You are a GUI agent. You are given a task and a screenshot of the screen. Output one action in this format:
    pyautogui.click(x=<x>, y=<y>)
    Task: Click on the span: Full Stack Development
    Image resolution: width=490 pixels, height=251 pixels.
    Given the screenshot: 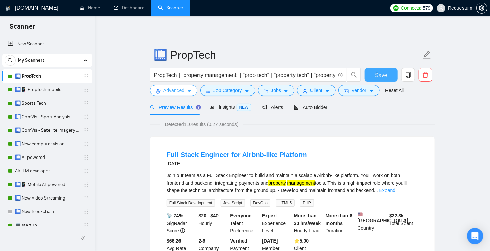 What is the action you would take?
    pyautogui.click(x=191, y=203)
    